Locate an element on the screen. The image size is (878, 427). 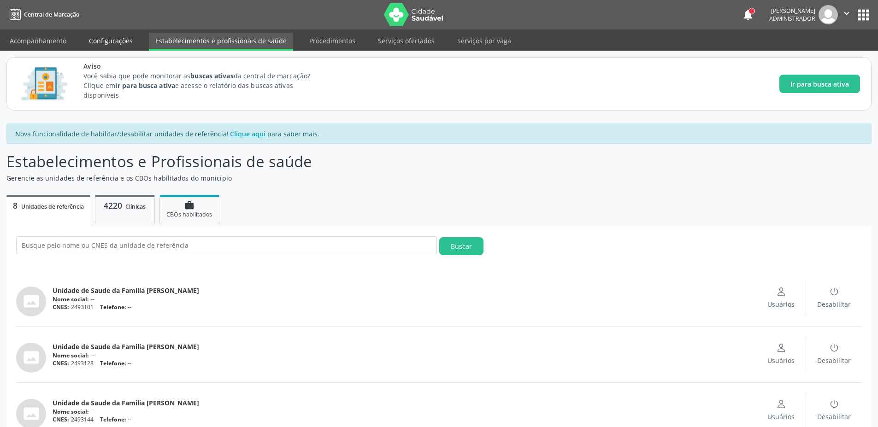
span: 4220 is located at coordinates (113, 206).